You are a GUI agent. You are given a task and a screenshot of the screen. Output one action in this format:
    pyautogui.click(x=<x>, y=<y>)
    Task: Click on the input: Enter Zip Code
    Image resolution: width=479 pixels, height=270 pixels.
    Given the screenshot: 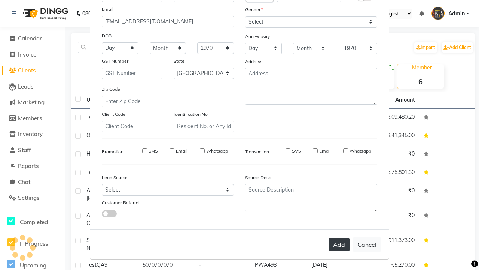 What is the action you would take?
    pyautogui.click(x=136, y=101)
    